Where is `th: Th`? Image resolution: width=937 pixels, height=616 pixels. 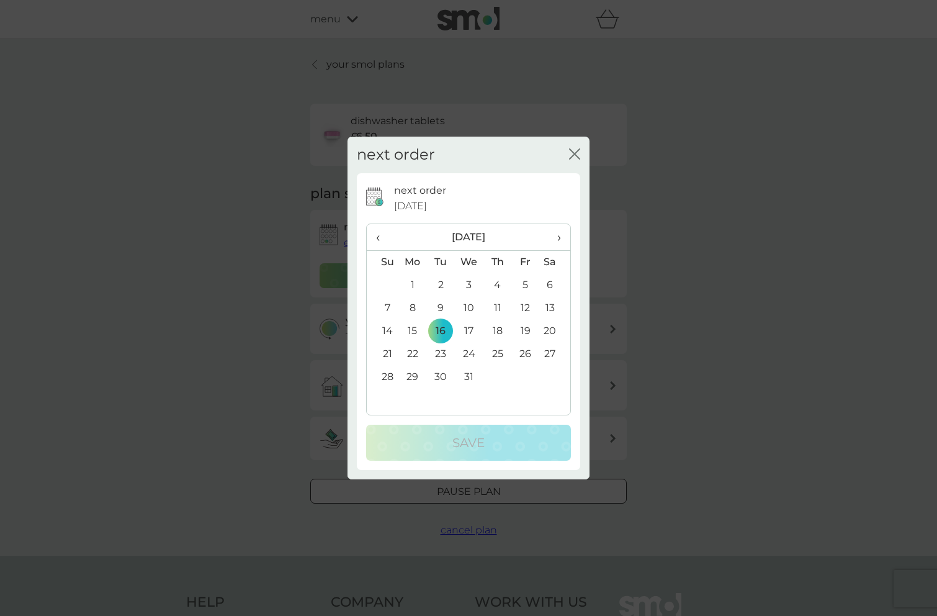
th: Th is located at coordinates (497, 262).